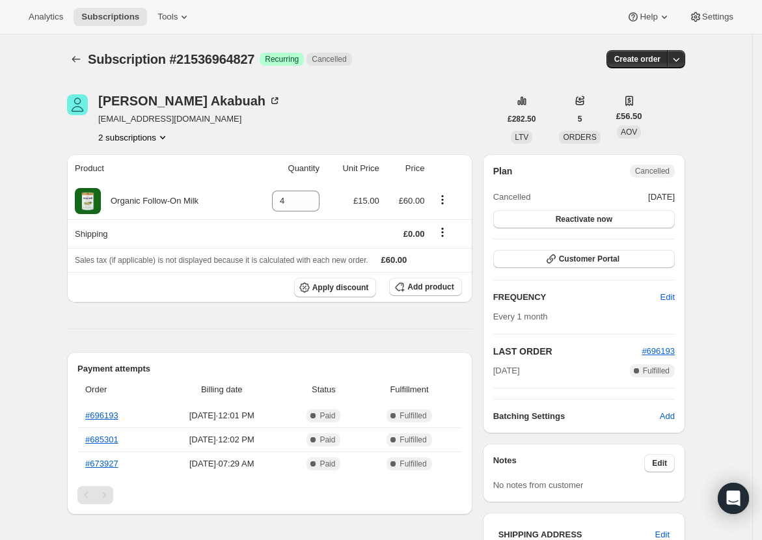 This screenshot has width=762, height=540. What do you see at coordinates (102, 439) in the screenshot?
I see `a: #685301` at bounding box center [102, 439].